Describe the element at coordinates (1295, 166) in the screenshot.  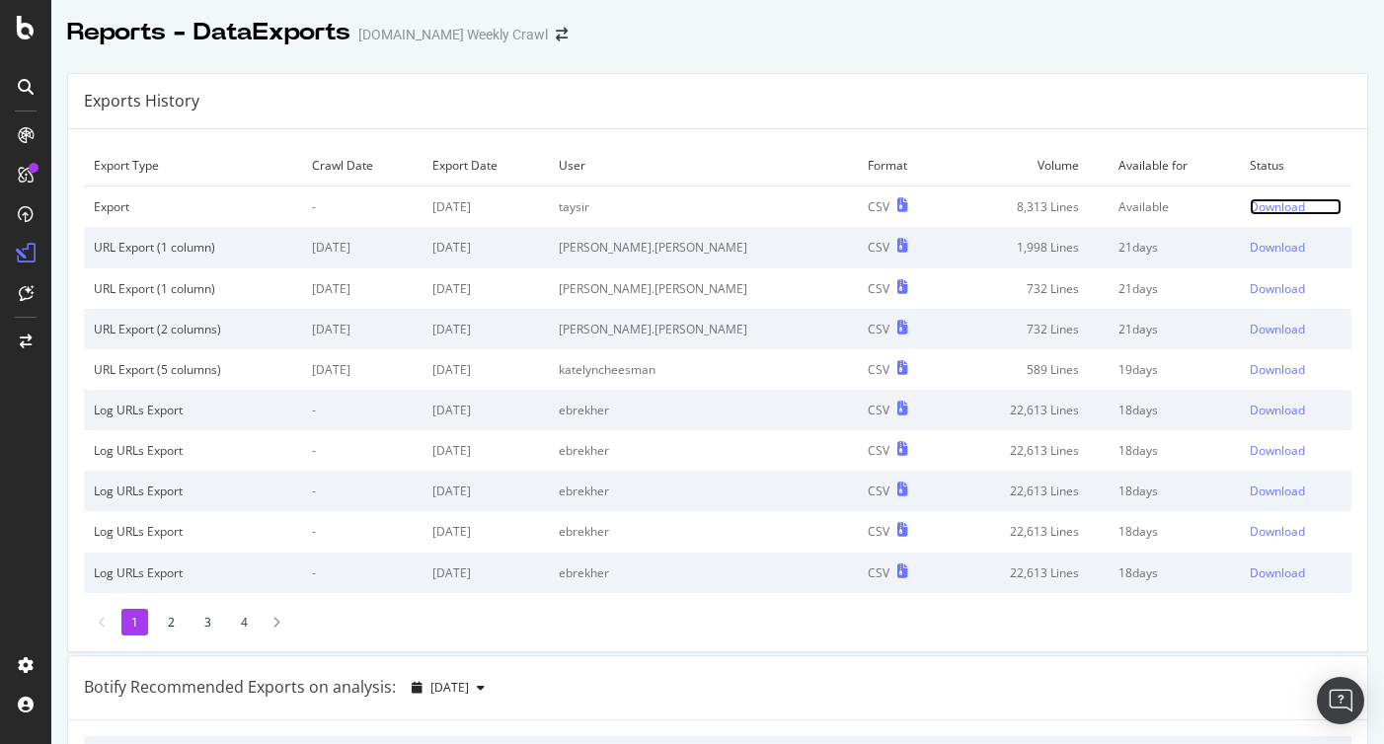
I see `td: Status` at that location.